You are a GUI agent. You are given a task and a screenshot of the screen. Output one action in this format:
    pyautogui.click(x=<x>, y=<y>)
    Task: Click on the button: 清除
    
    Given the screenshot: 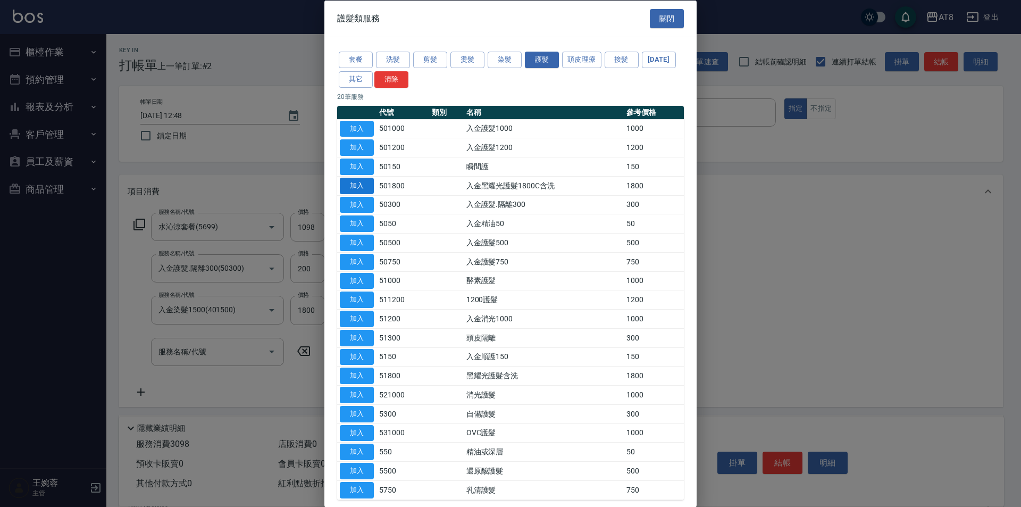 What is the action you would take?
    pyautogui.click(x=392, y=79)
    